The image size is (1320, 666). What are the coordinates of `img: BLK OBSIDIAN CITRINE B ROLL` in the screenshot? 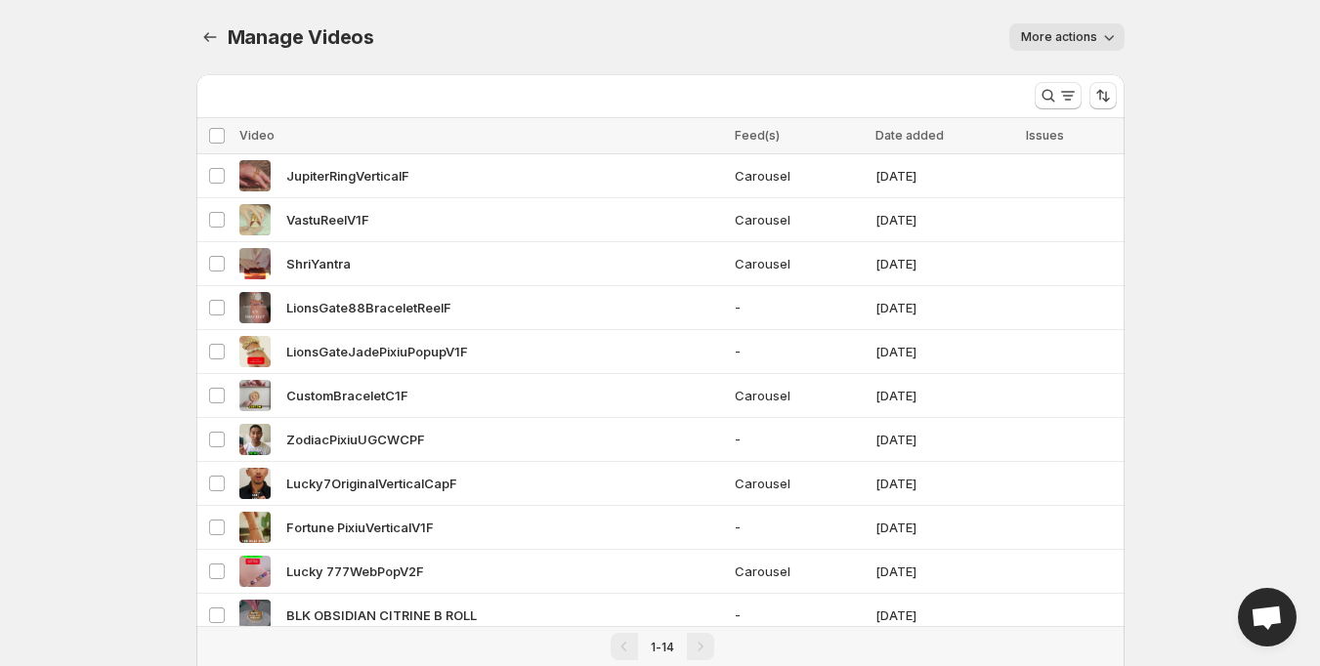 It's located at (255, 615).